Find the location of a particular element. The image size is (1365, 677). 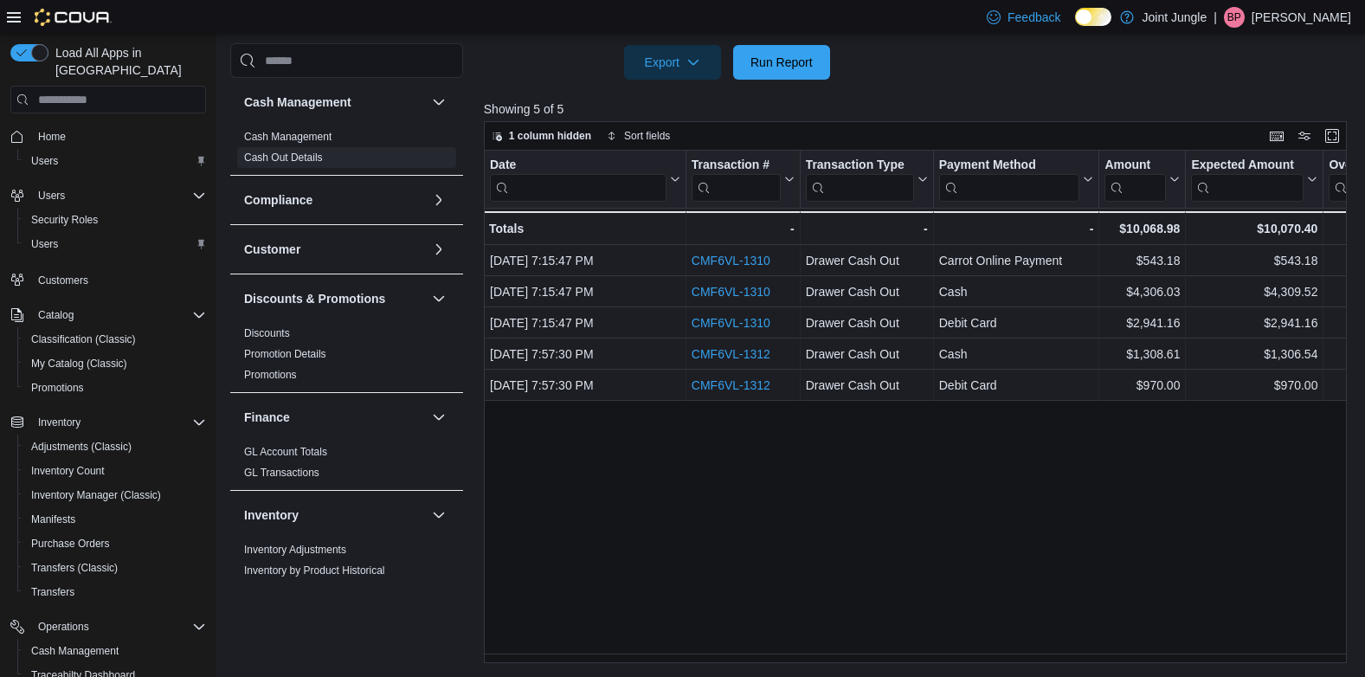

div: Transaction # is located at coordinates (736, 165).